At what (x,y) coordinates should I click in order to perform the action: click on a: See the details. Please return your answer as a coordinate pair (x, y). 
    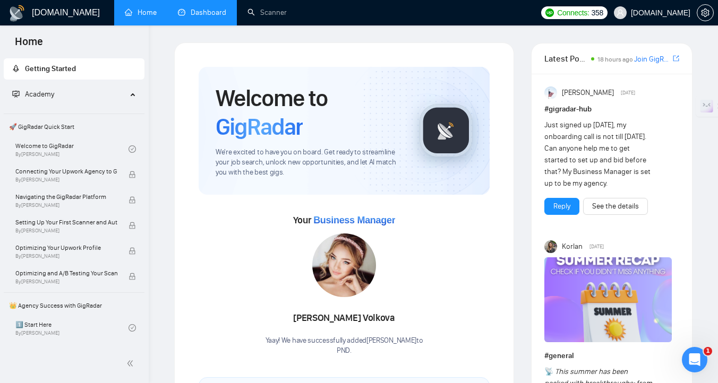
    Looking at the image, I should click on (615, 206).